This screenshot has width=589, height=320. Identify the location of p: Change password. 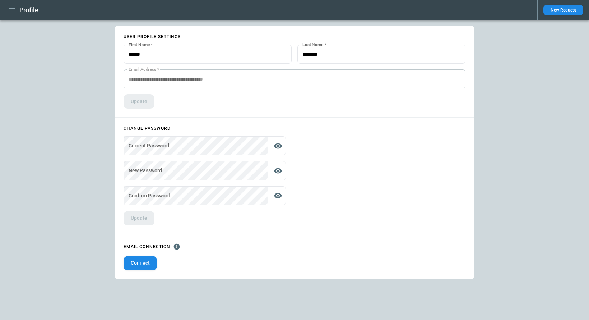
(205, 128).